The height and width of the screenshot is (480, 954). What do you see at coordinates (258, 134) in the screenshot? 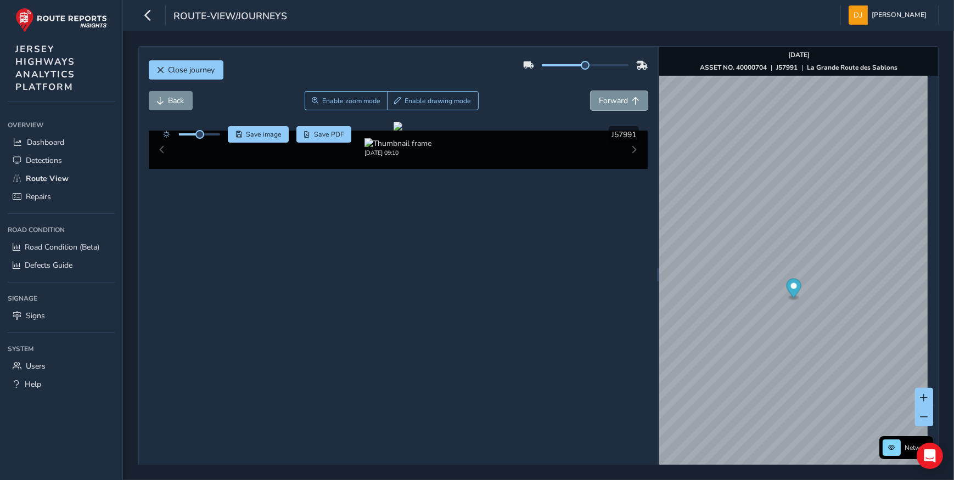
I see `button: Save` at bounding box center [258, 134].